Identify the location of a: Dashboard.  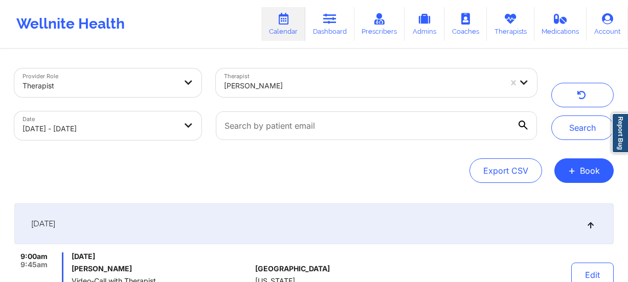
(330, 24).